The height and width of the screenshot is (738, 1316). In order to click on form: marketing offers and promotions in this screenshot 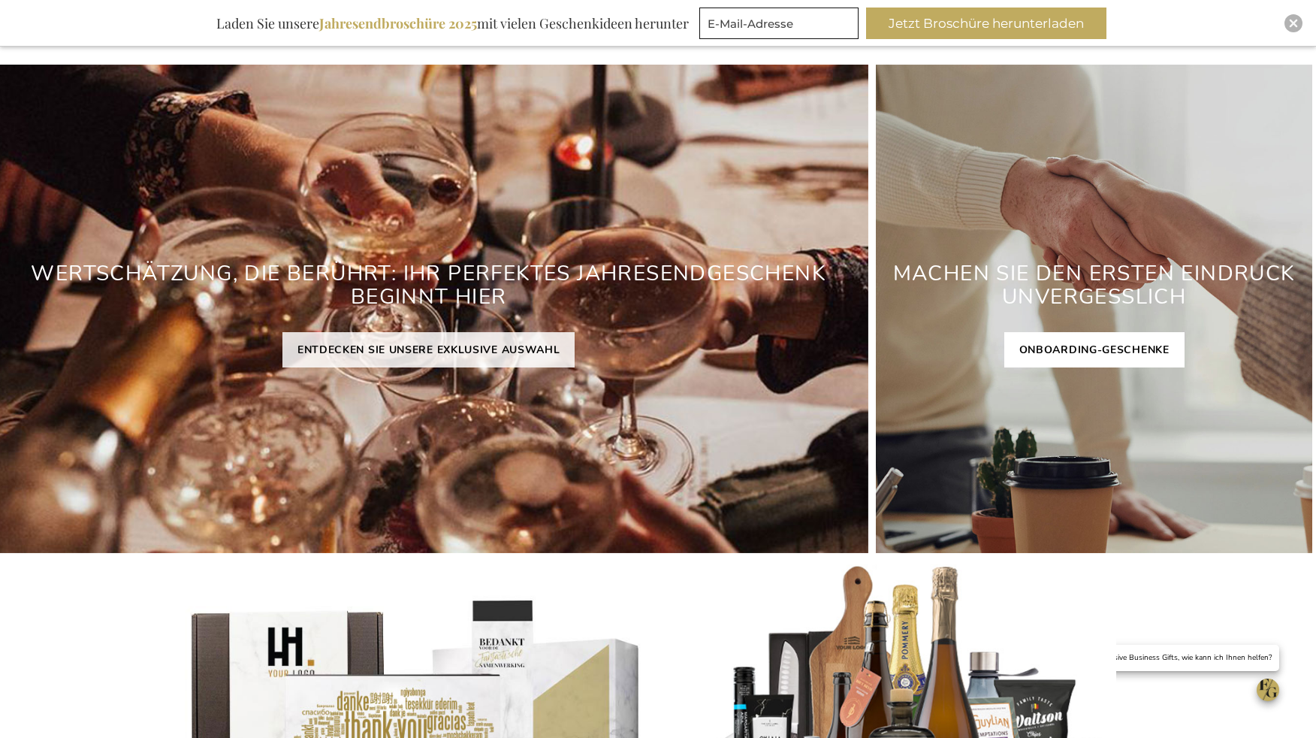, I will do `click(781, 26)`.